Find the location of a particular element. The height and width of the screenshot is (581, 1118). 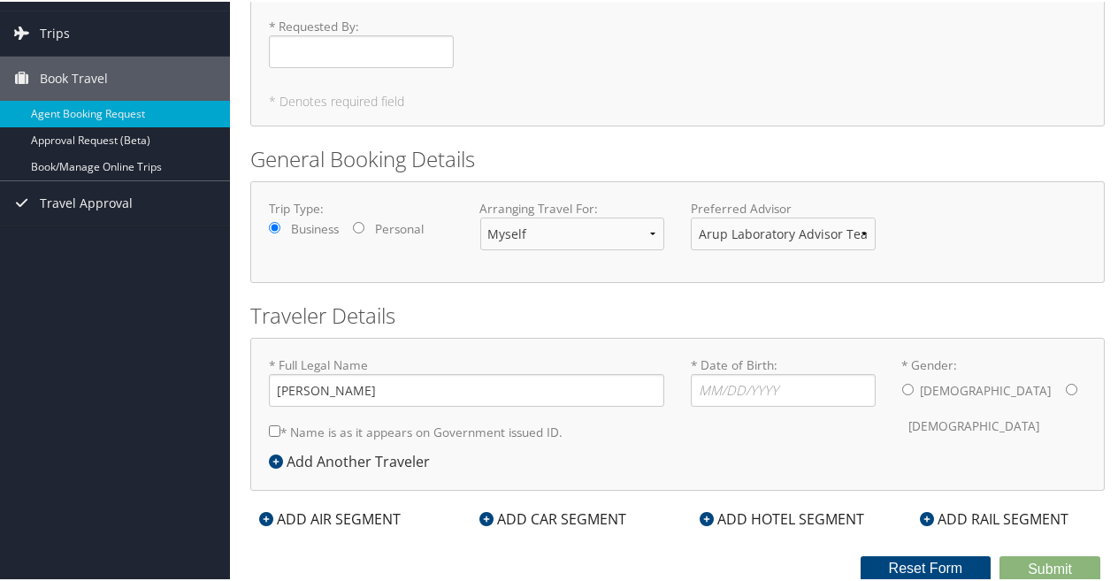

label: * Name is as it appears on Government issued ID. is located at coordinates (416, 430).